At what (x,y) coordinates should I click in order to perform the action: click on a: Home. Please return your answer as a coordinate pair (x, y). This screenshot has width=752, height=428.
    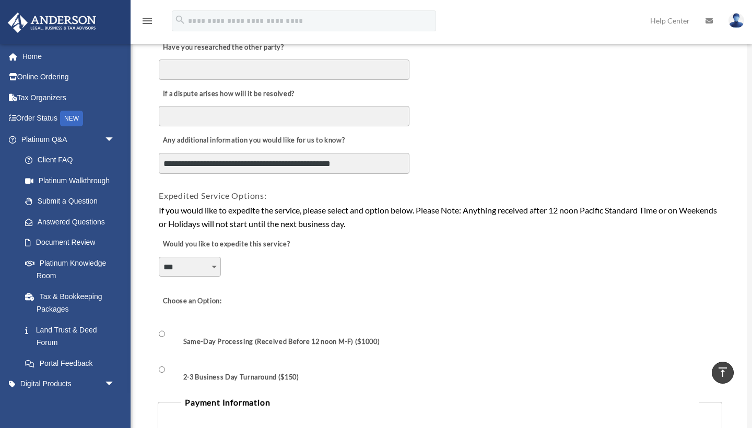
    Looking at the image, I should click on (69, 56).